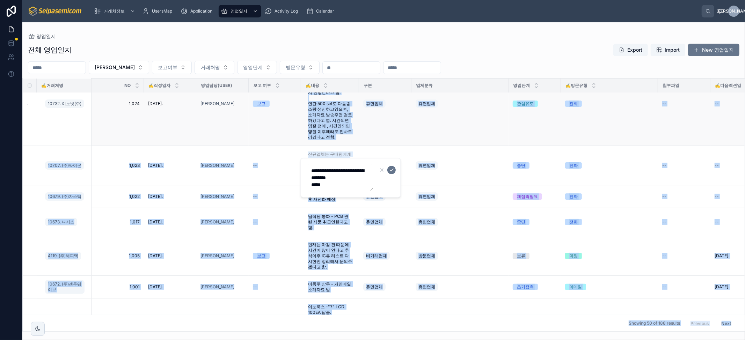  What do you see at coordinates (50, 50) in the screenshot?
I see `h1: 전체 영업일지` at bounding box center [50, 50].